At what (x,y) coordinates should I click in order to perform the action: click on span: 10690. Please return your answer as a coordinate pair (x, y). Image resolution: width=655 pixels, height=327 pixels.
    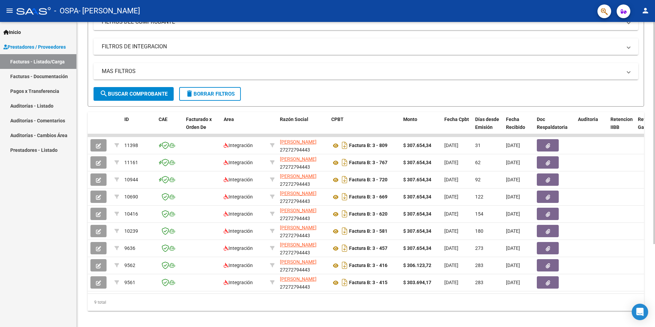
    Looking at the image, I should click on (131, 197).